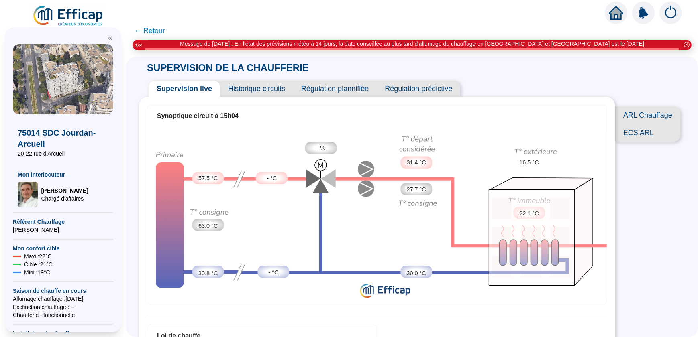 The height and width of the screenshot is (337, 698). I want to click on span: Régulation prédictive, so click(418, 89).